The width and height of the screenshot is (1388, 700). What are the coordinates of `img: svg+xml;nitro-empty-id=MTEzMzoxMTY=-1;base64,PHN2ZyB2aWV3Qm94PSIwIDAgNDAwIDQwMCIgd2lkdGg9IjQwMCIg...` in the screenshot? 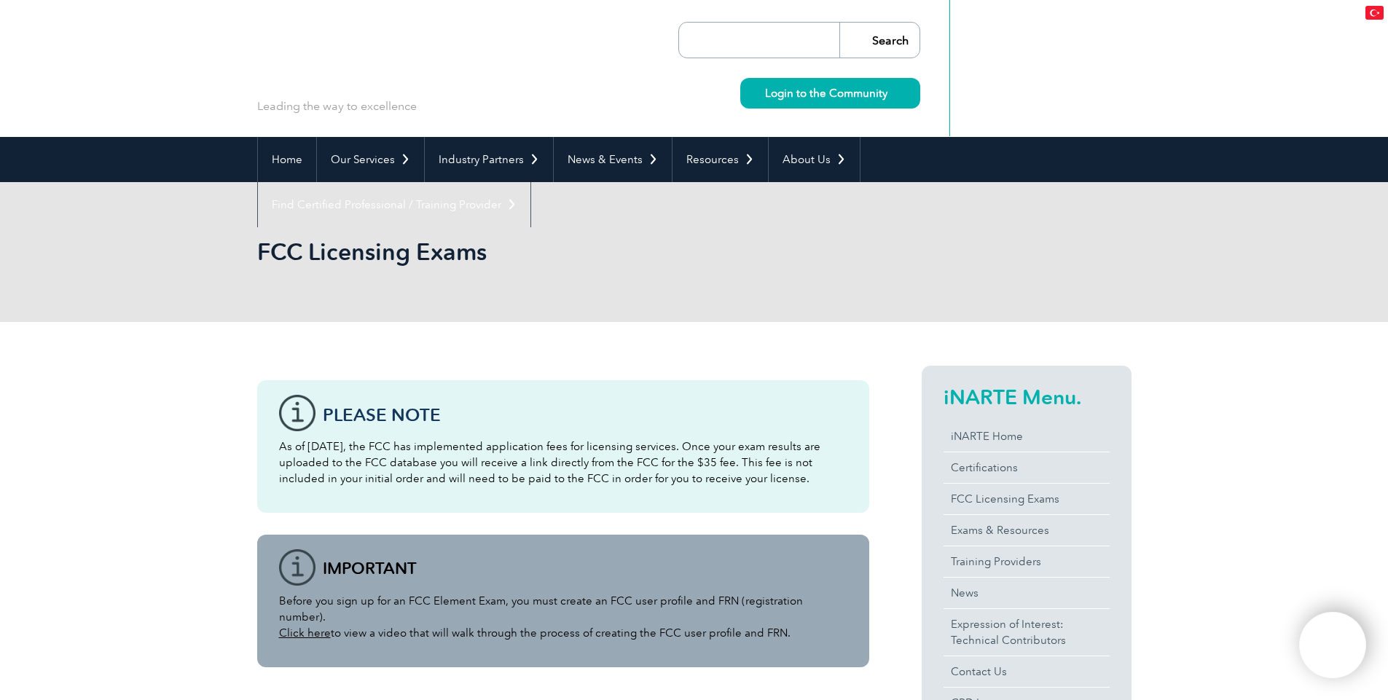 It's located at (1333, 646).